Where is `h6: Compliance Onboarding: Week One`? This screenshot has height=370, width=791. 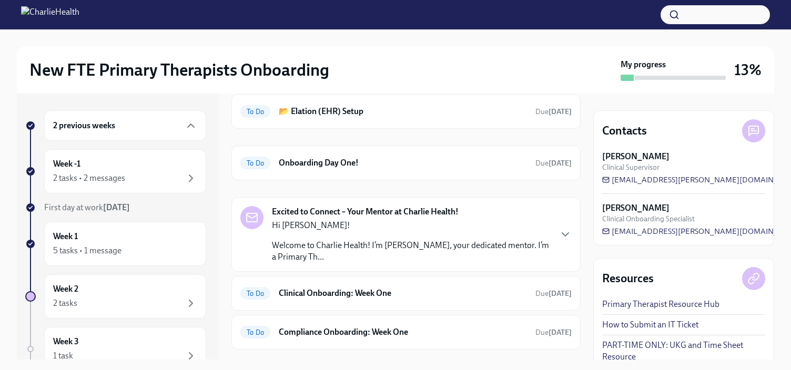
h6: Compliance Onboarding: Week One is located at coordinates (403, 332).